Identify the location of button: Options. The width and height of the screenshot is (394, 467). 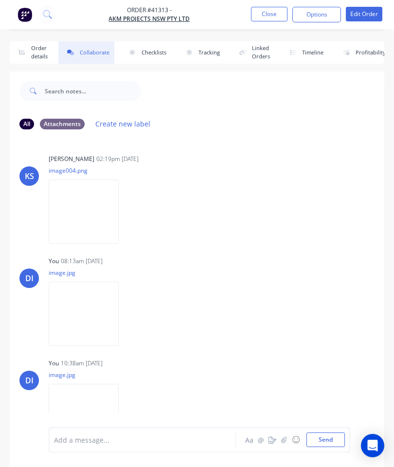
(316, 15).